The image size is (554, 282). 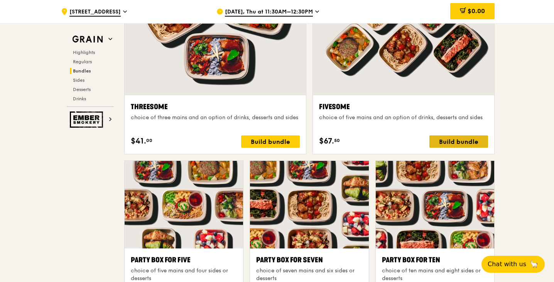 I want to click on span: Highlights, so click(x=84, y=52).